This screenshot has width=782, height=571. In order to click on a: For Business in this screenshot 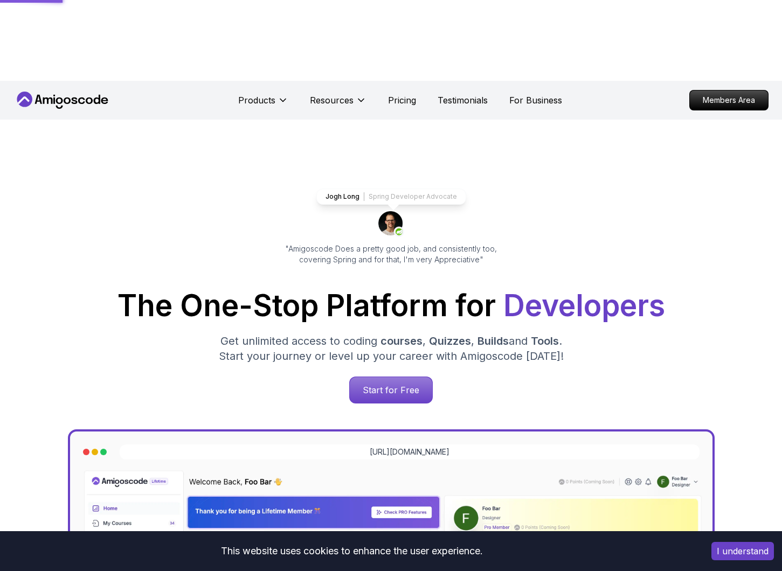, I will do `click(536, 100)`.